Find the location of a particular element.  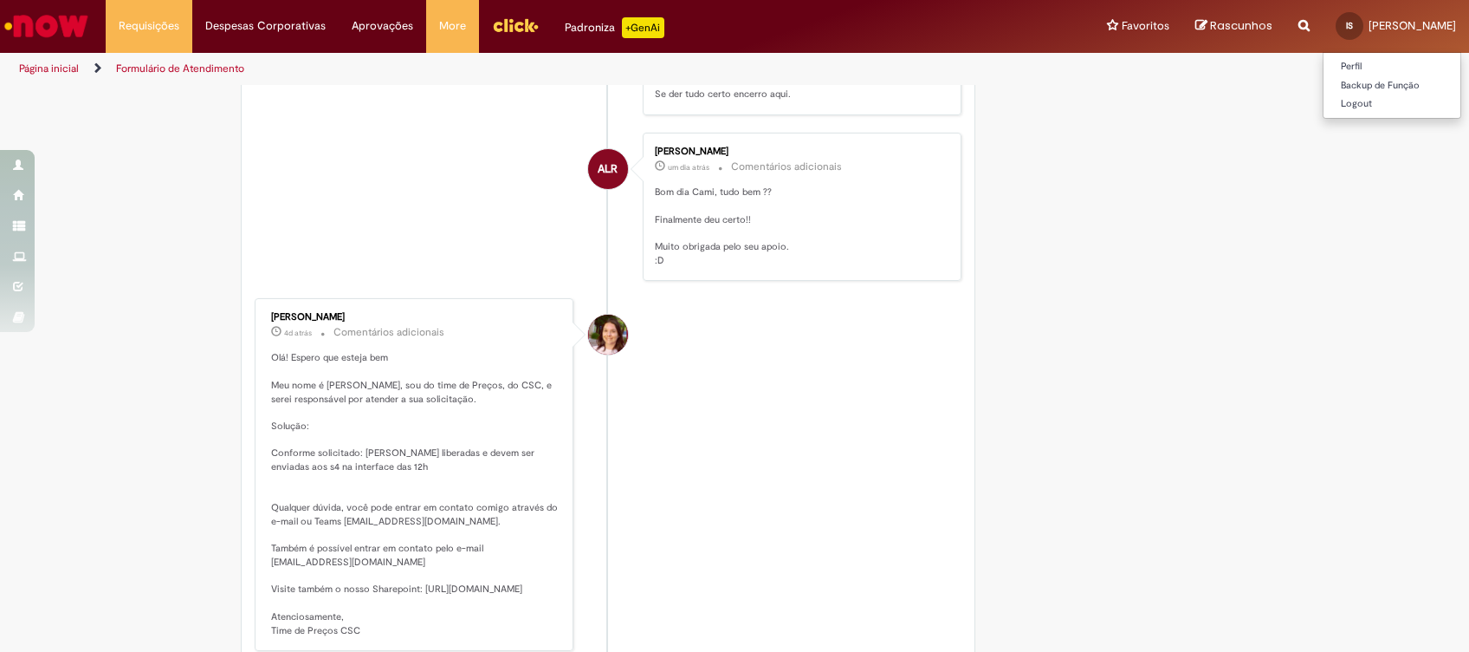

a: Logout is located at coordinates (1392, 104).